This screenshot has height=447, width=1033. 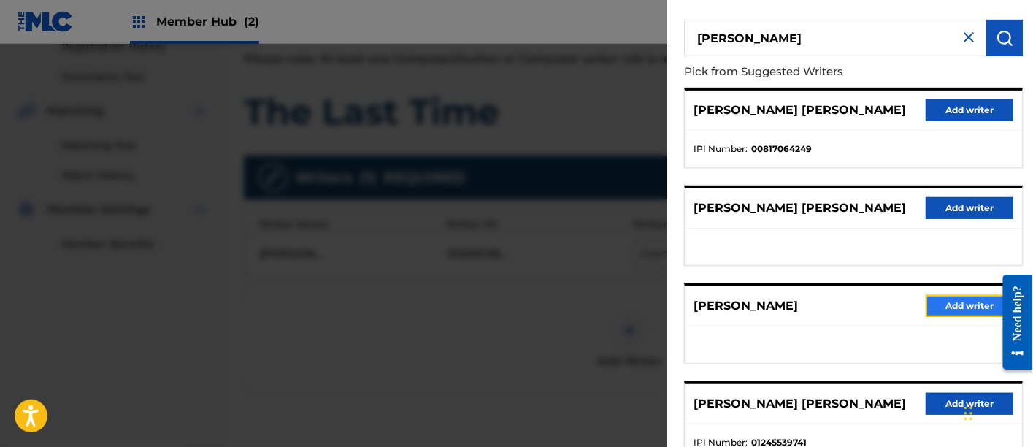 What do you see at coordinates (969, 37) in the screenshot?
I see `img: close` at bounding box center [969, 37].